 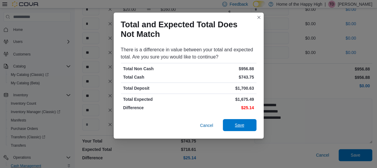 What do you see at coordinates (155, 77) in the screenshot?
I see `p: Total Cash` at bounding box center [155, 77].